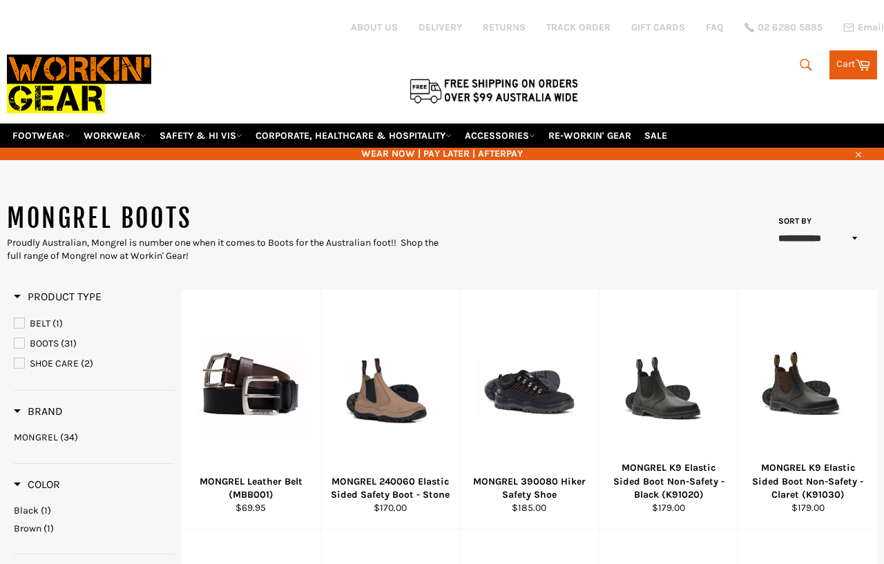 This screenshot has width=884, height=564. What do you see at coordinates (225, 249) in the screenshot?
I see `div: Proudly Australian, Mongrel is number one when it comes to Boots for the Australian foot!! Shop t...` at bounding box center [225, 249].